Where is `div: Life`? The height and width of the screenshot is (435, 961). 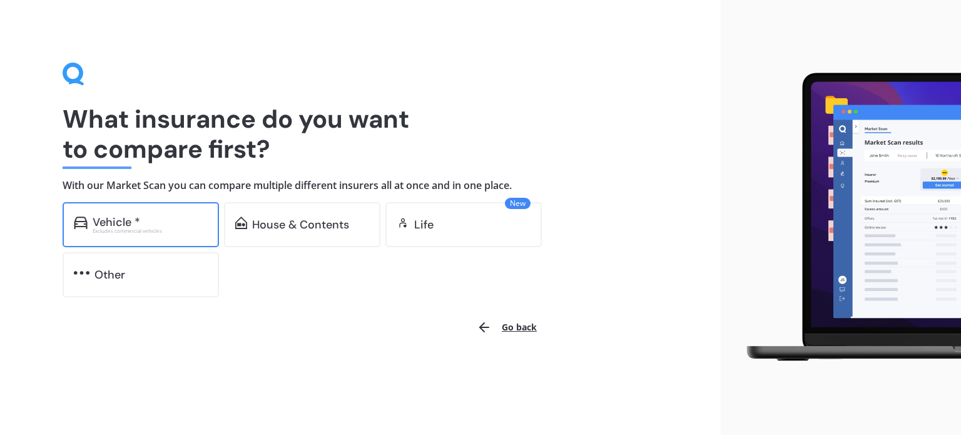 div: Life is located at coordinates (424, 225).